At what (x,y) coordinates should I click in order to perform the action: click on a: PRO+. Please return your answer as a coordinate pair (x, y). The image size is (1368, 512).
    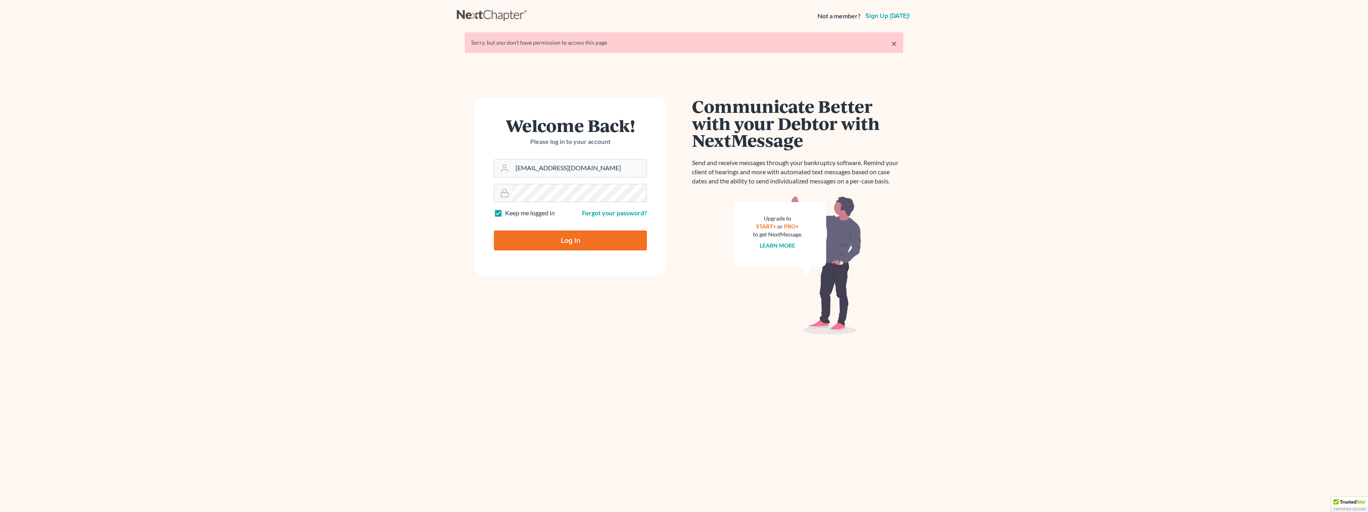
    Looking at the image, I should click on (792, 226).